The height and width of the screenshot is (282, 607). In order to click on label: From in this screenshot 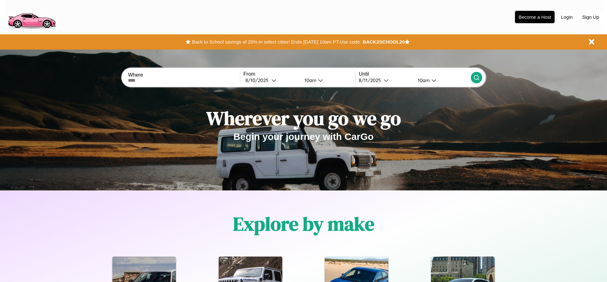, I will do `click(299, 74)`.